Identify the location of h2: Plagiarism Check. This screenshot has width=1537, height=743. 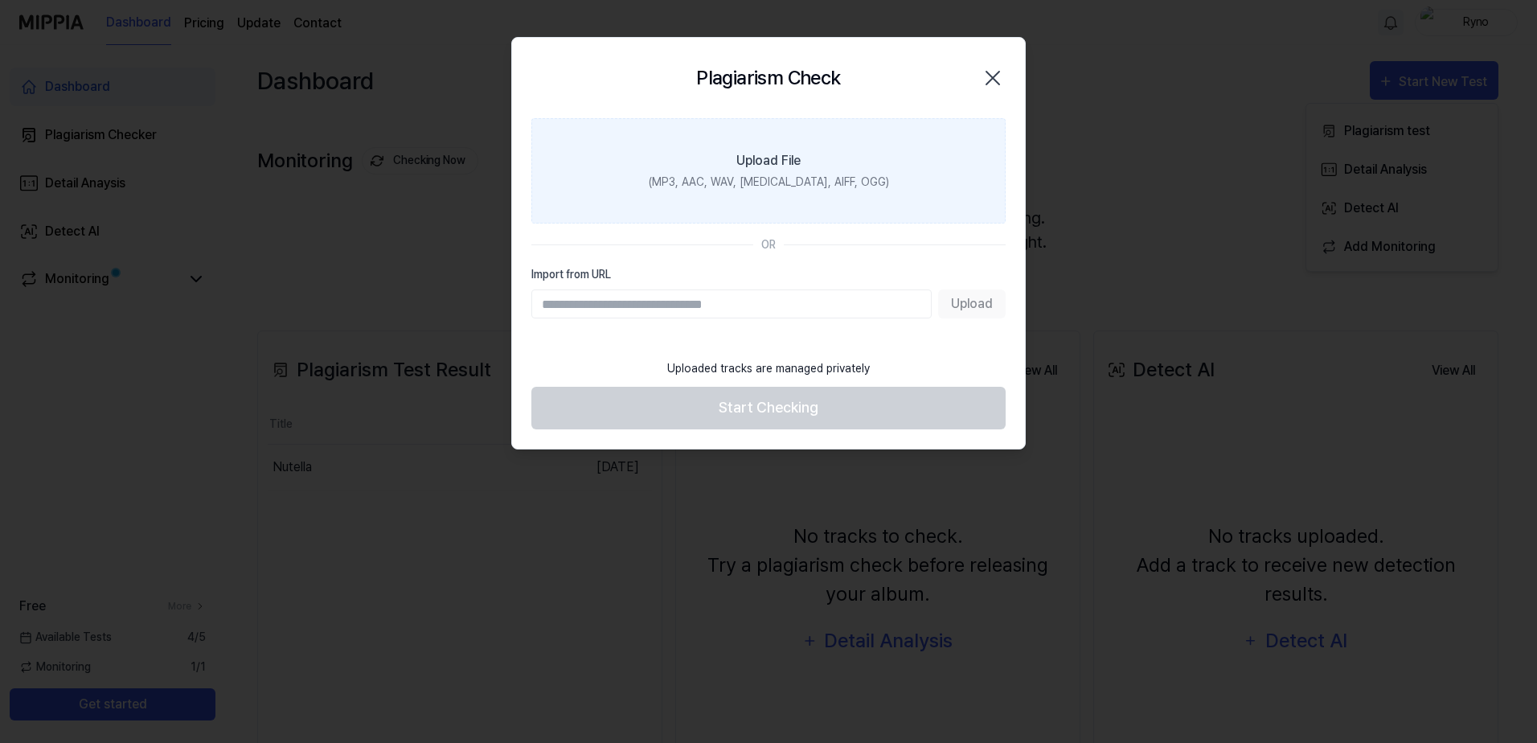
(767, 78).